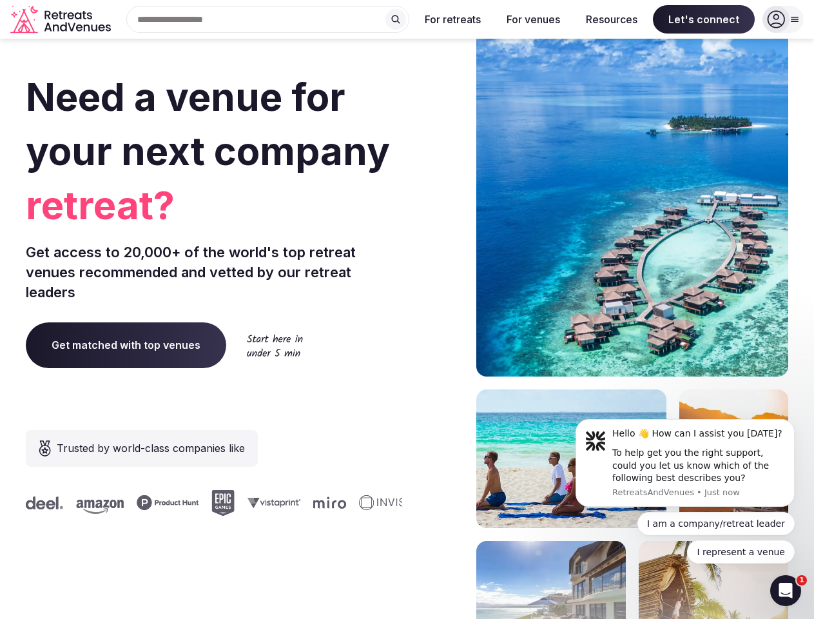  Describe the element at coordinates (214, 272) in the screenshot. I see `p: Get access to 20,000+ of the world's top retreat venues recommended and vetted by our retreat lea...` at that location.